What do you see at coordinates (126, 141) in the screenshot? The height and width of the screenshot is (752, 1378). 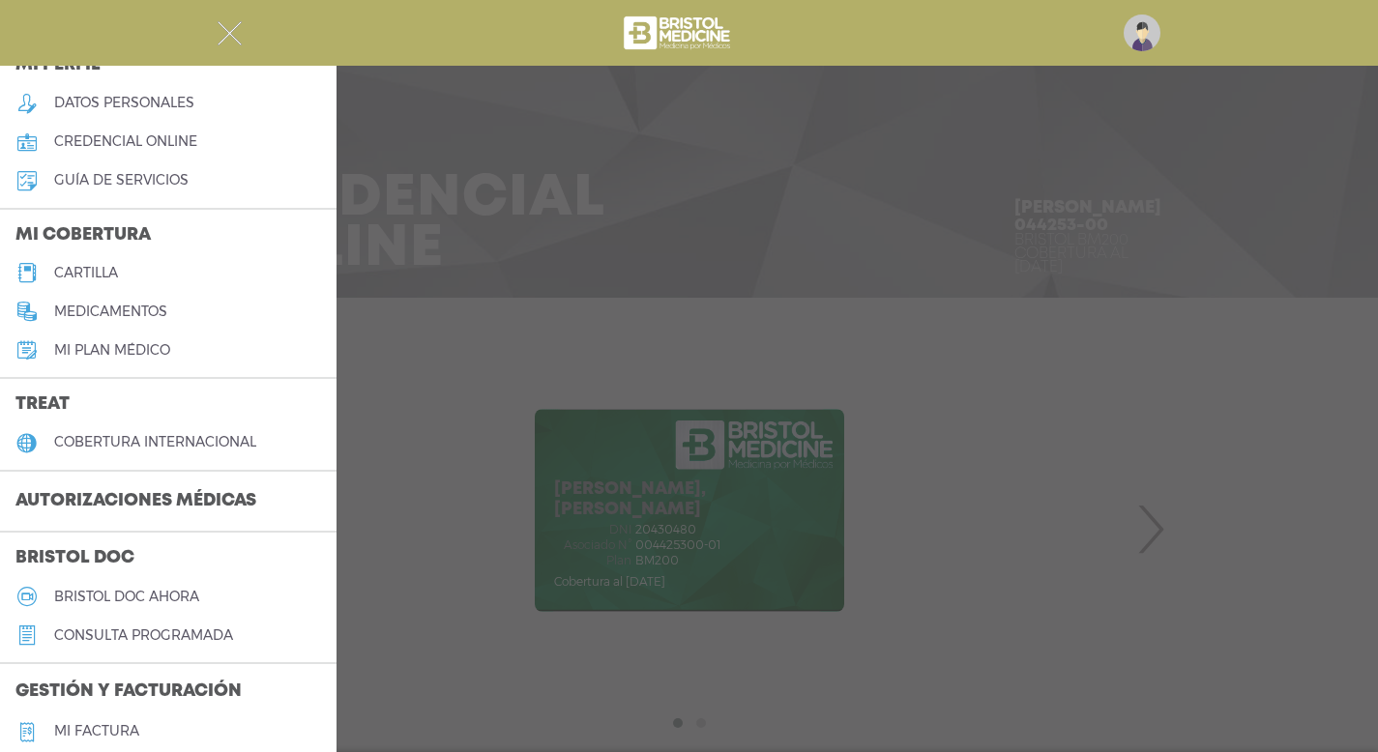 I see `h5: credencial online` at bounding box center [126, 141].